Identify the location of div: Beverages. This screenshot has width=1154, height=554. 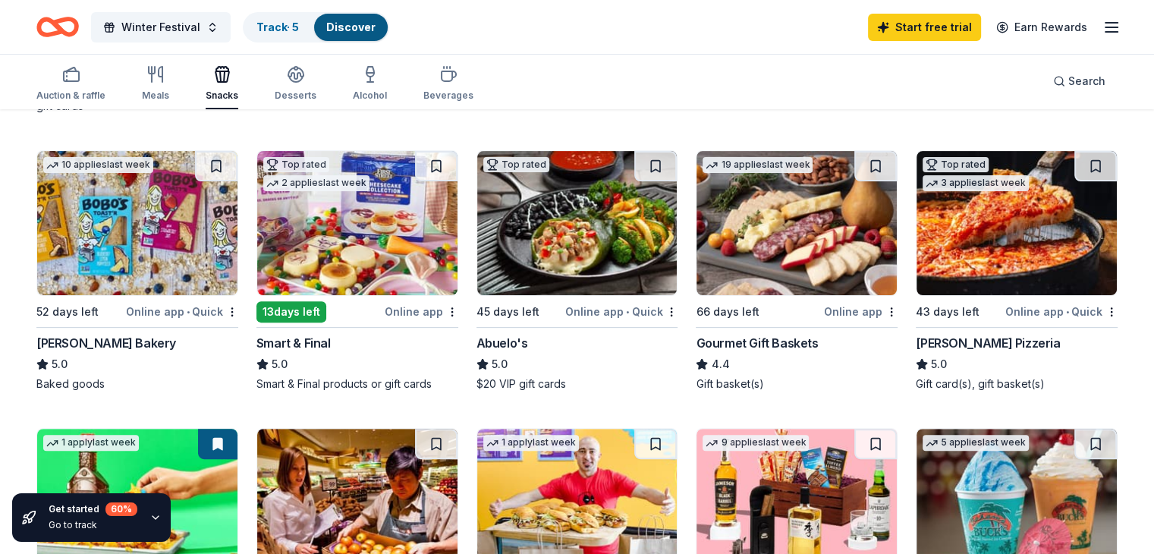
(448, 96).